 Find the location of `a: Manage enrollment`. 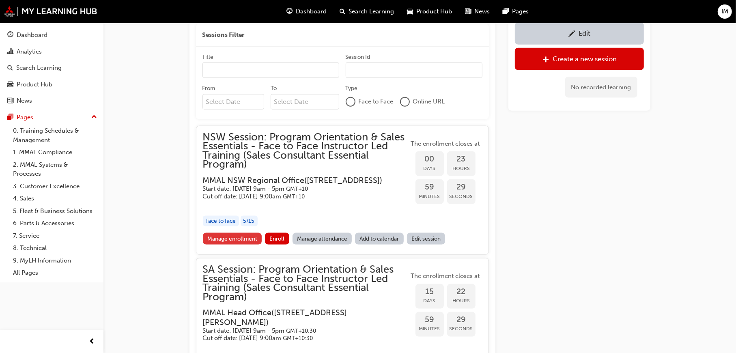

a: Manage enrollment is located at coordinates (232, 239).